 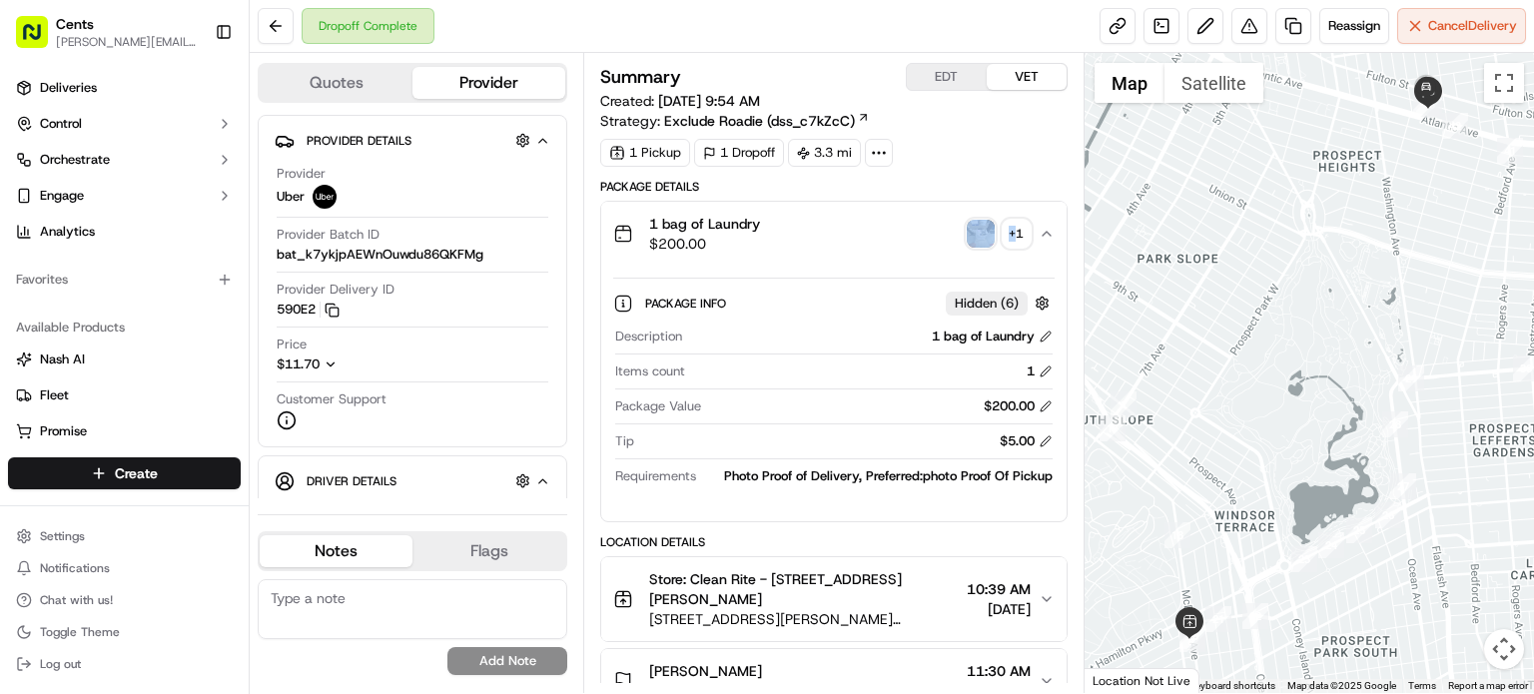 What do you see at coordinates (60, 664) in the screenshot?
I see `span: Log out` at bounding box center [60, 664].